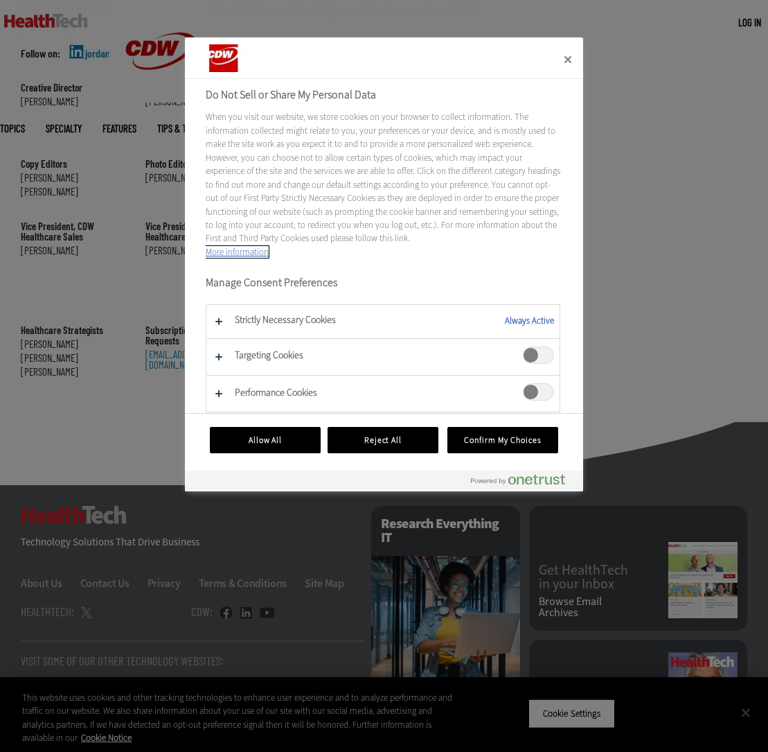 The image size is (768, 752). Describe the element at coordinates (538, 355) in the screenshot. I see `span: Targeting Cookies` at that location.